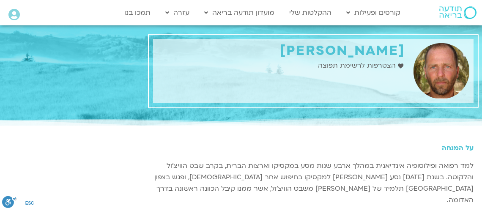  What do you see at coordinates (239, 13) in the screenshot?
I see `a: מועדון תודעה בריאה` at bounding box center [239, 13].